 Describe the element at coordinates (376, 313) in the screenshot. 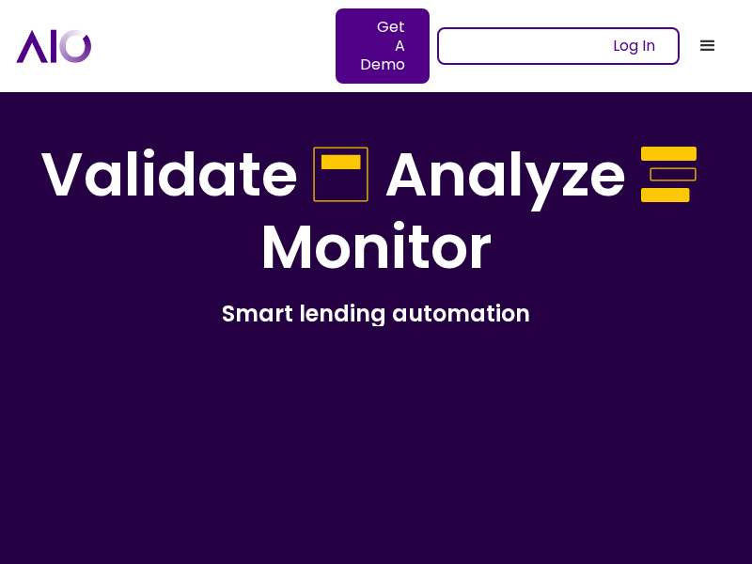

I see `h2: Smart lending automation` at that location.